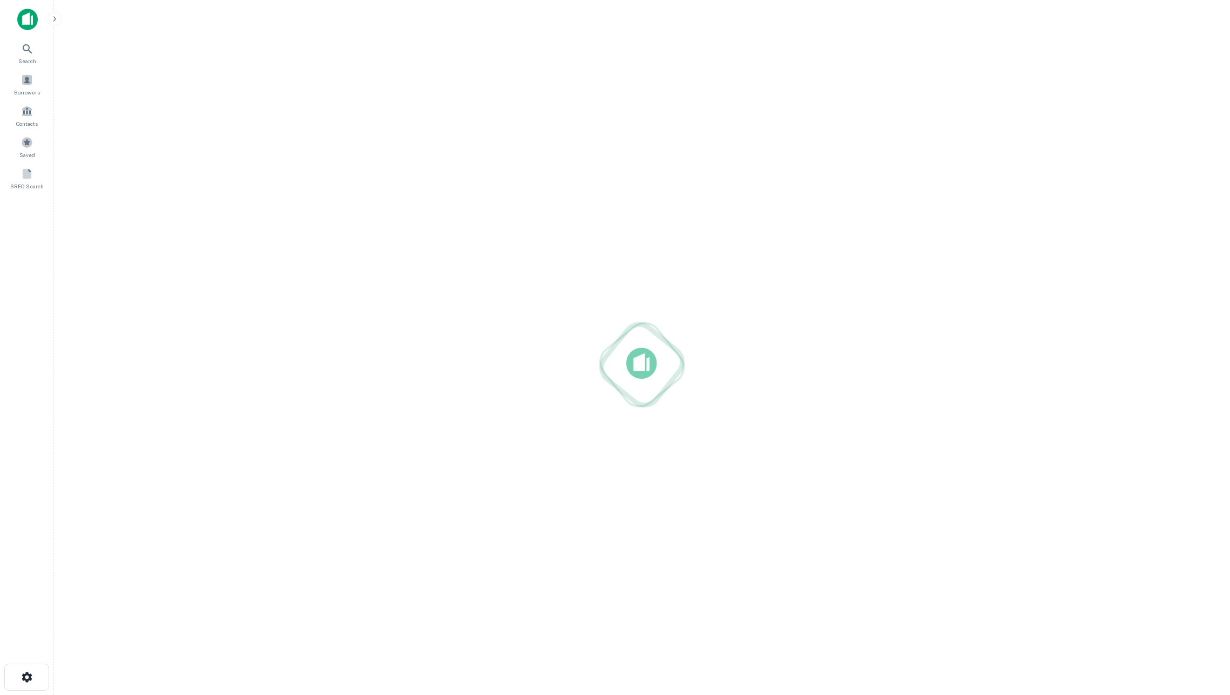  What do you see at coordinates (27, 84) in the screenshot?
I see `div: Borrowers` at bounding box center [27, 84].